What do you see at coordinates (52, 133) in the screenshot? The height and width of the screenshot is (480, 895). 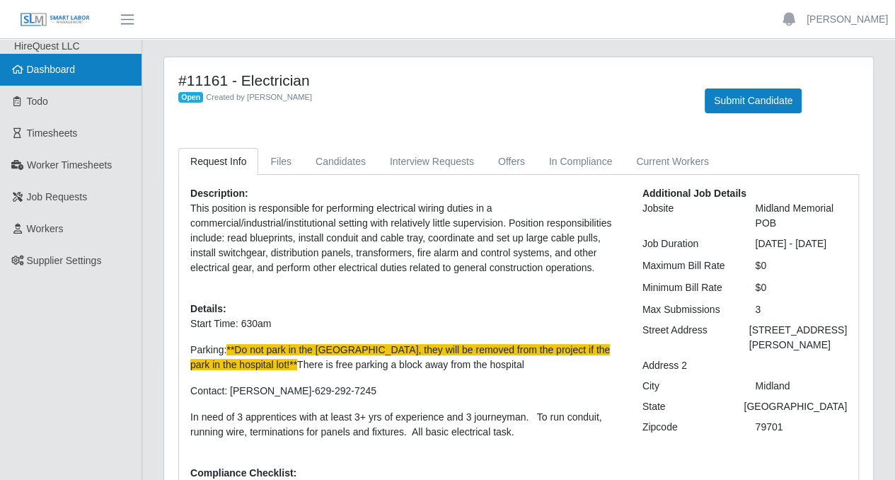 I see `span: Timesheets` at bounding box center [52, 133].